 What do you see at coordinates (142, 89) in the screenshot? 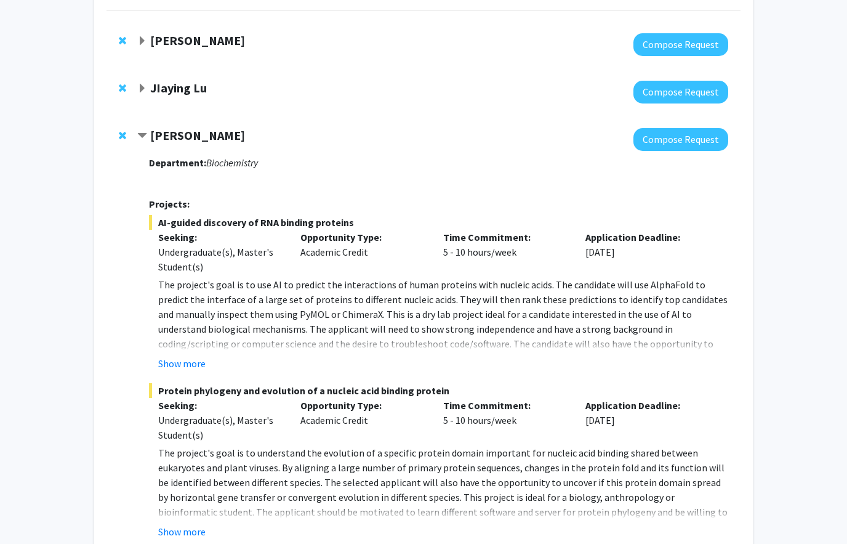
I see `span: Expand JIaying Lu Bookmark` at bounding box center [142, 89].